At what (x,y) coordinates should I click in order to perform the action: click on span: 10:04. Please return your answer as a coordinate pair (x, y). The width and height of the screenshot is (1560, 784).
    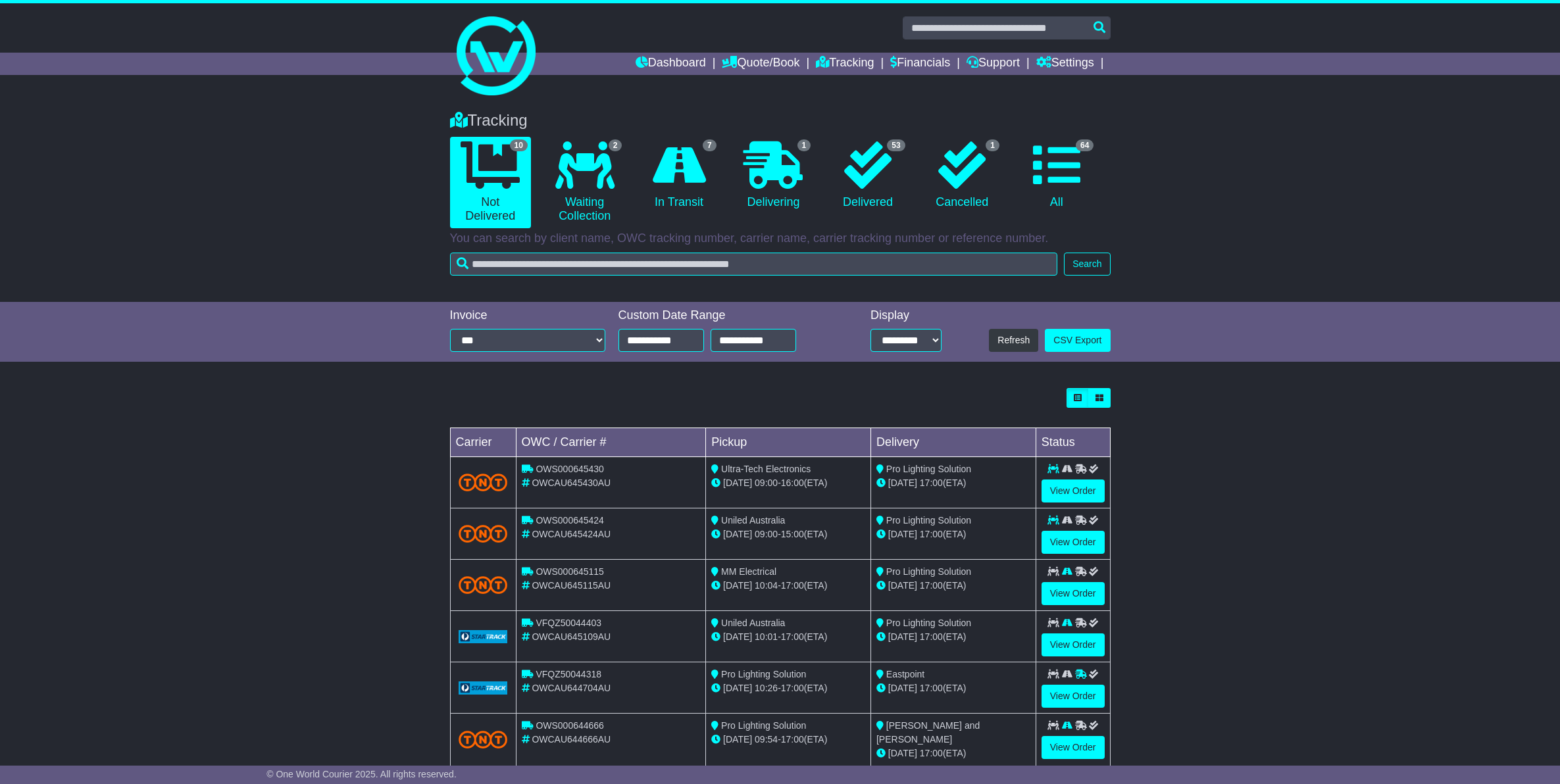
    Looking at the image, I should click on (766, 586).